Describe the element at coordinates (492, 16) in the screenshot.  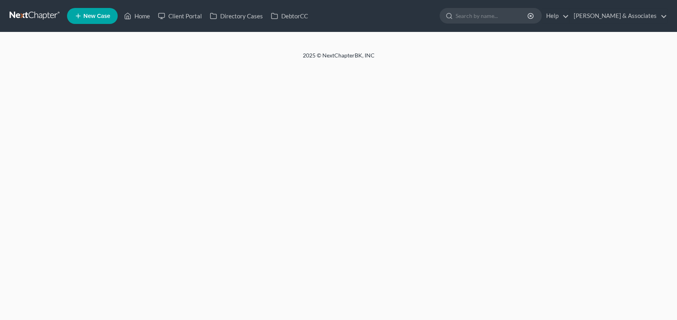
I see `input: Search by name...` at that location.